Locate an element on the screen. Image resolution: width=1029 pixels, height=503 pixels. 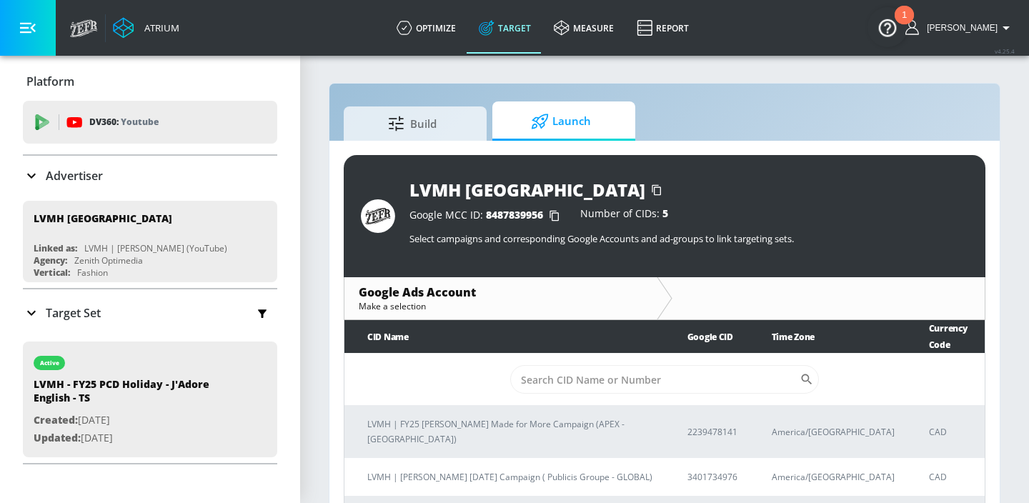
div: Google Ads Account is located at coordinates (500, 292).